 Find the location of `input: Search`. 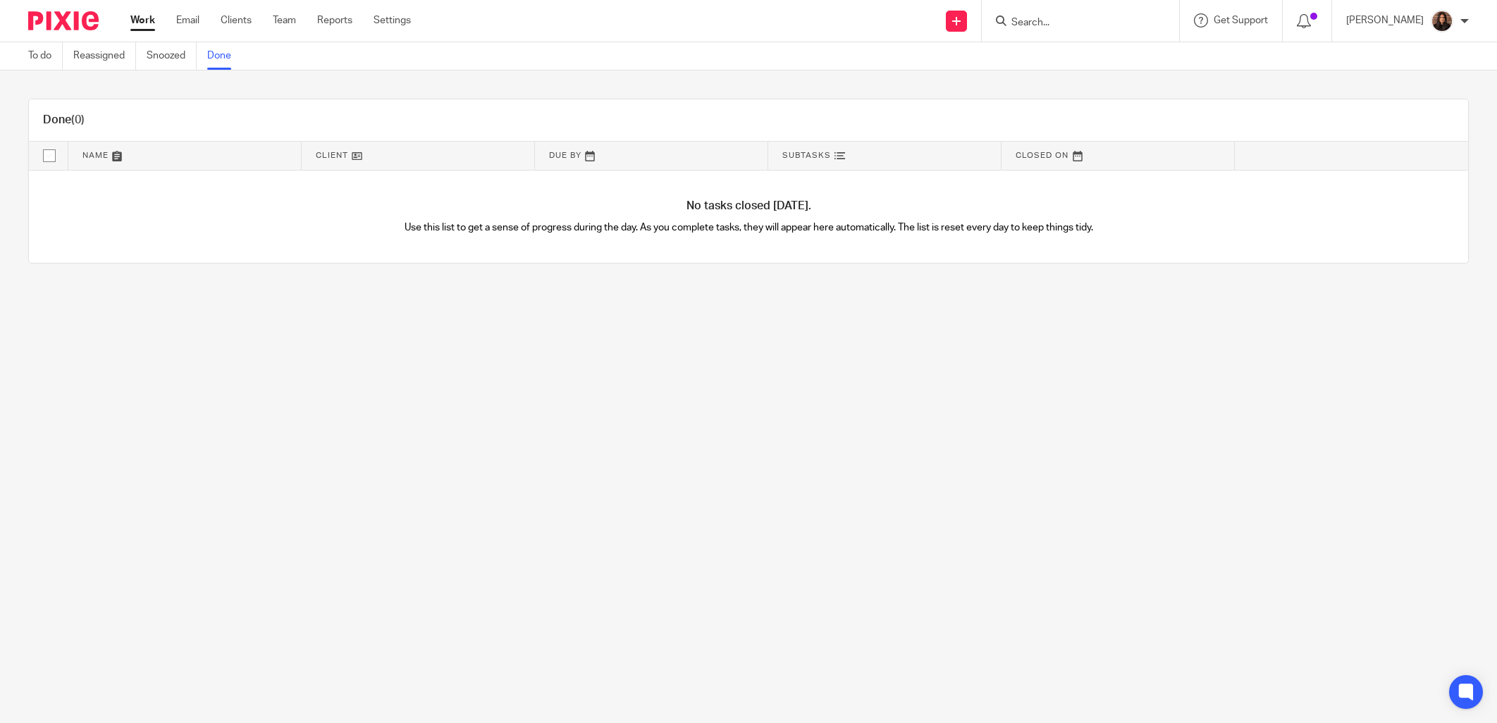

input: Search is located at coordinates (1073, 23).